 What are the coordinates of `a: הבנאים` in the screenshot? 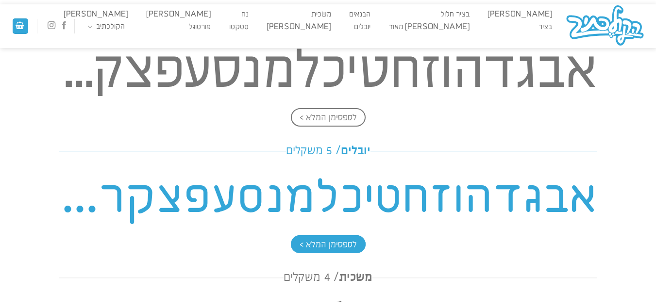 It's located at (359, 15).